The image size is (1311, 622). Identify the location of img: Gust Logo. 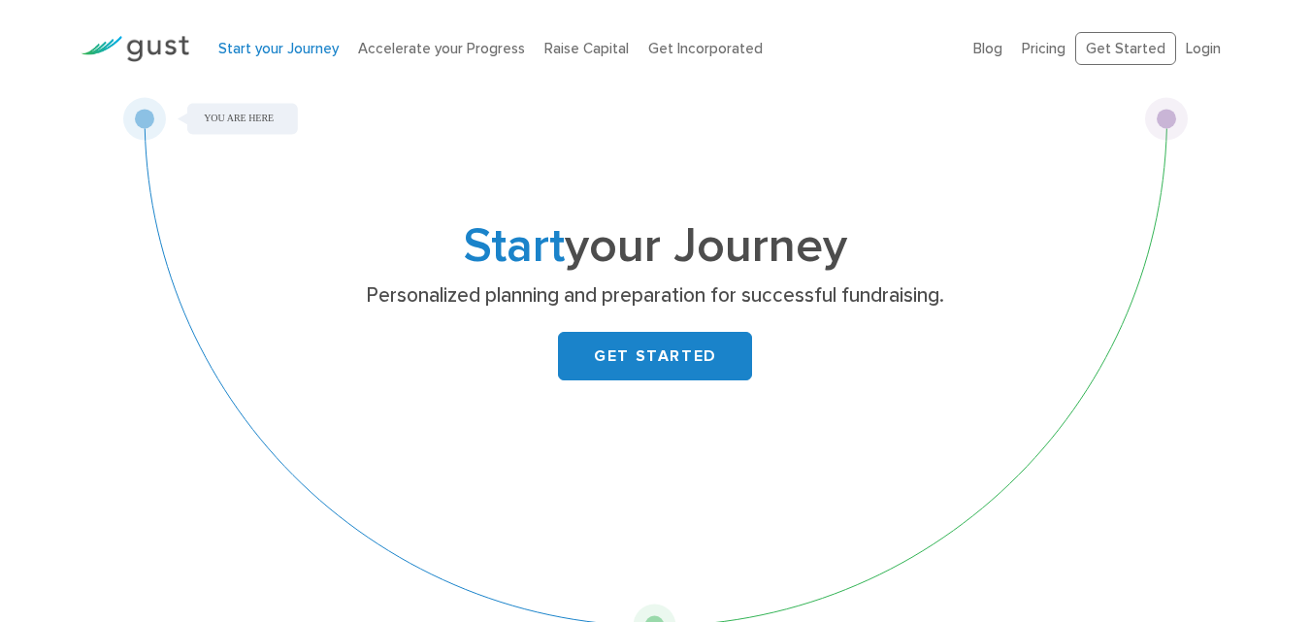
(135, 49).